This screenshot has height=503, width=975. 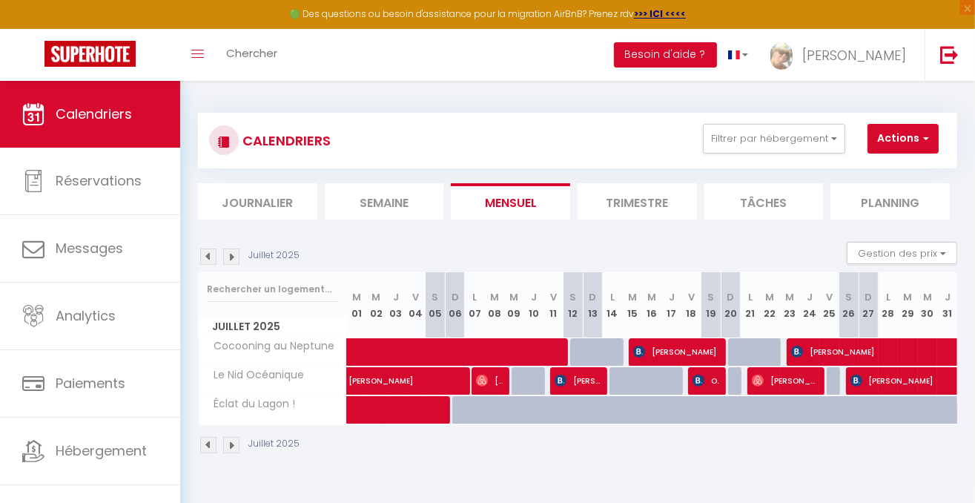 What do you see at coordinates (949, 54) in the screenshot?
I see `img: logout` at bounding box center [949, 54].